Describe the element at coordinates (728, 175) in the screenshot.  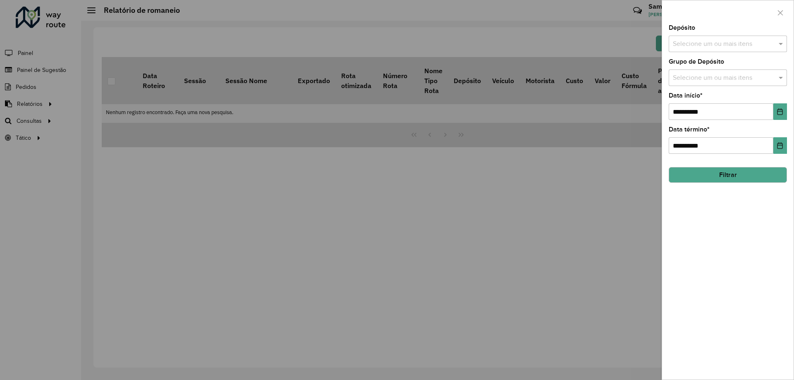
I see `button: Filtrar` at that location.